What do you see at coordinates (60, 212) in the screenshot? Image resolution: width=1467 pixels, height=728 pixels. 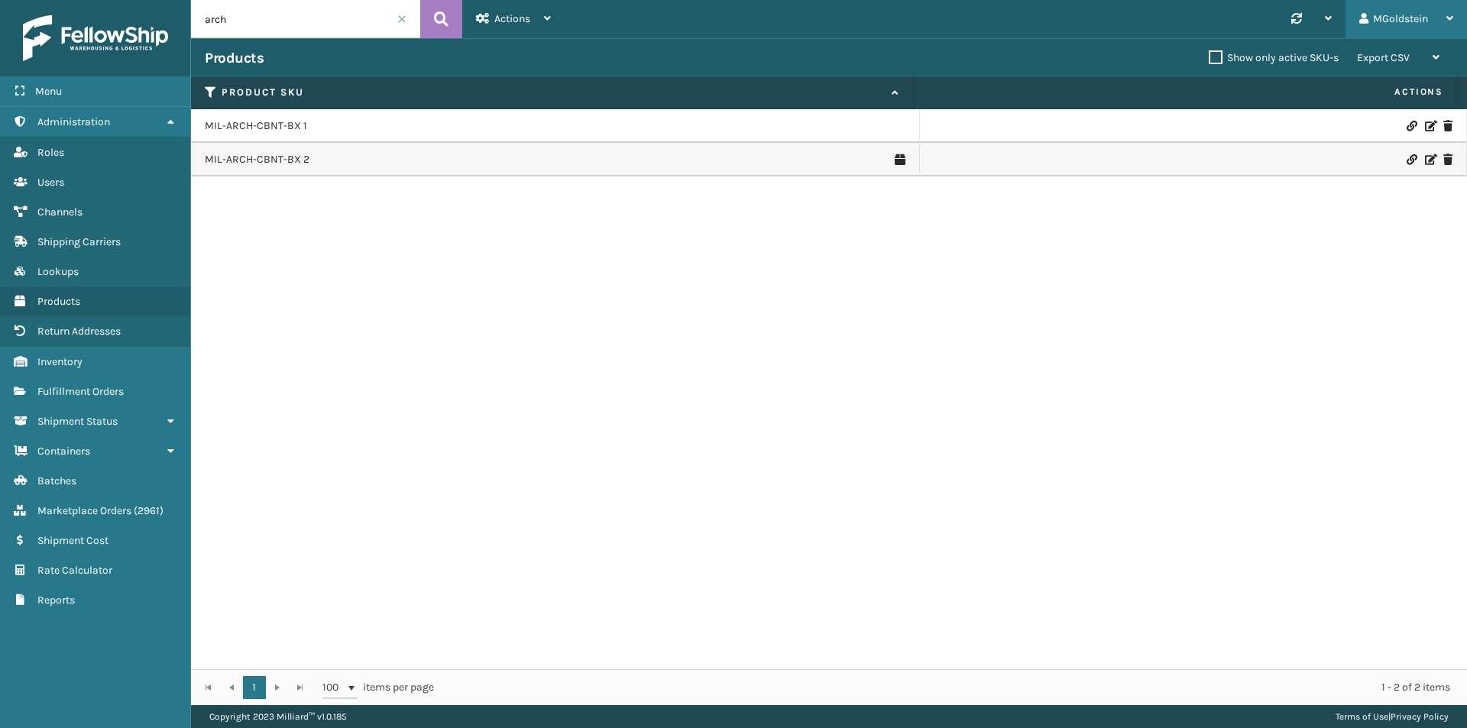 I see `span: Channels` at bounding box center [60, 212].